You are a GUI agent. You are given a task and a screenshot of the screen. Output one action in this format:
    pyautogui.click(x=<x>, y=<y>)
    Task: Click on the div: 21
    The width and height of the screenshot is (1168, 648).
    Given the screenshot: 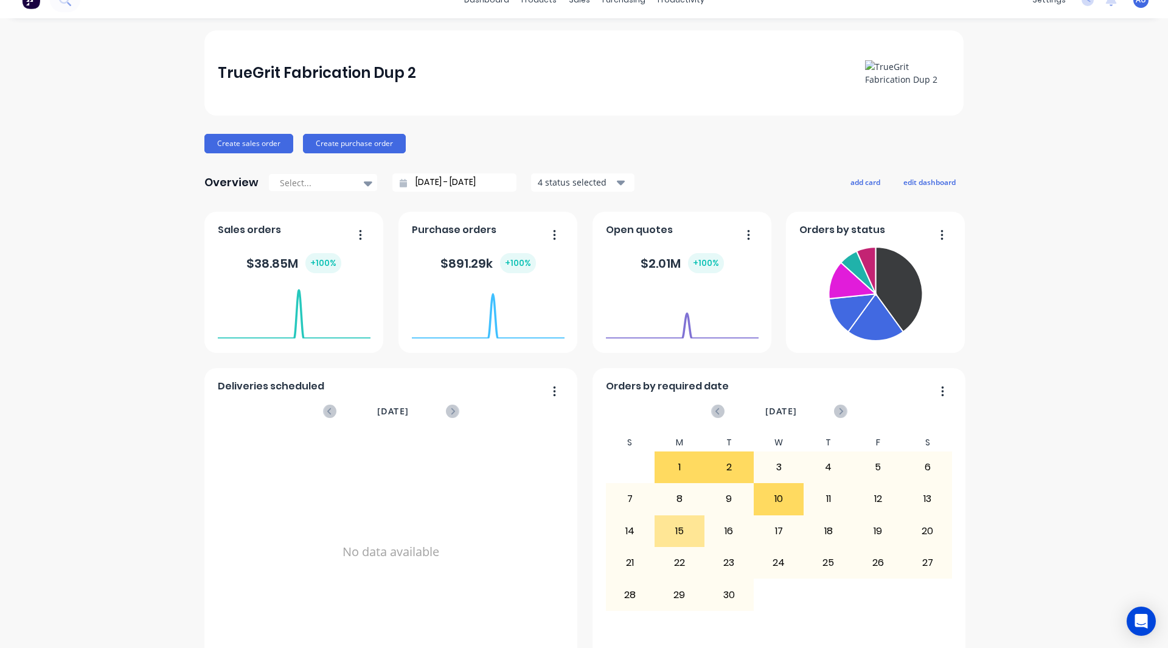 What is the action you would take?
    pyautogui.click(x=630, y=563)
    